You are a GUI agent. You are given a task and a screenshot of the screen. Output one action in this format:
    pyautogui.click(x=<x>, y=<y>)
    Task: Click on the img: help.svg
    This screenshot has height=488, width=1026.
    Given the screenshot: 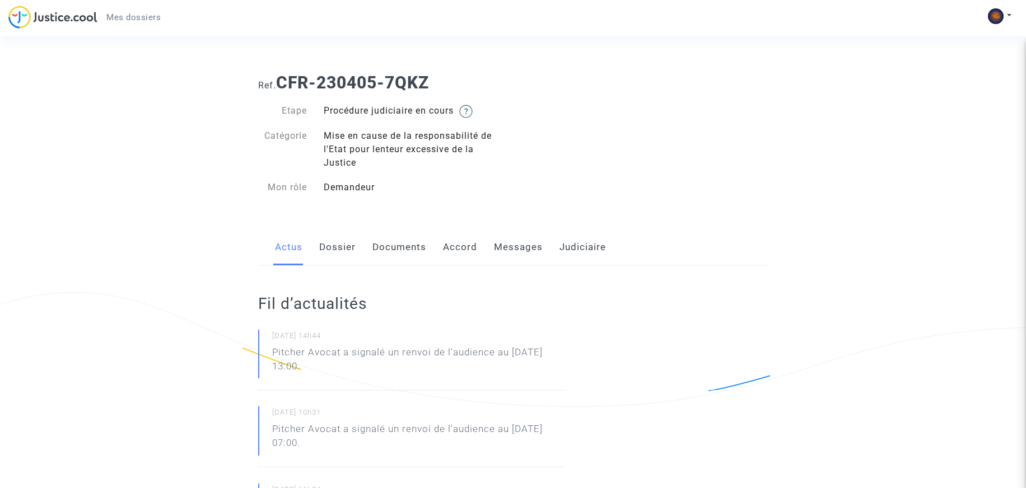 What is the action you would take?
    pyautogui.click(x=466, y=111)
    